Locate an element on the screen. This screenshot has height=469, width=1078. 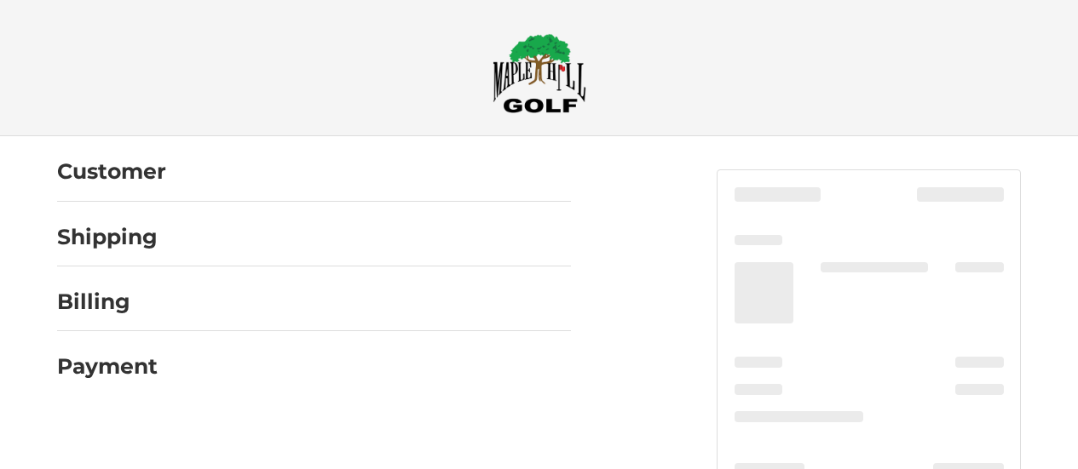
h2: Billing is located at coordinates (106, 302).